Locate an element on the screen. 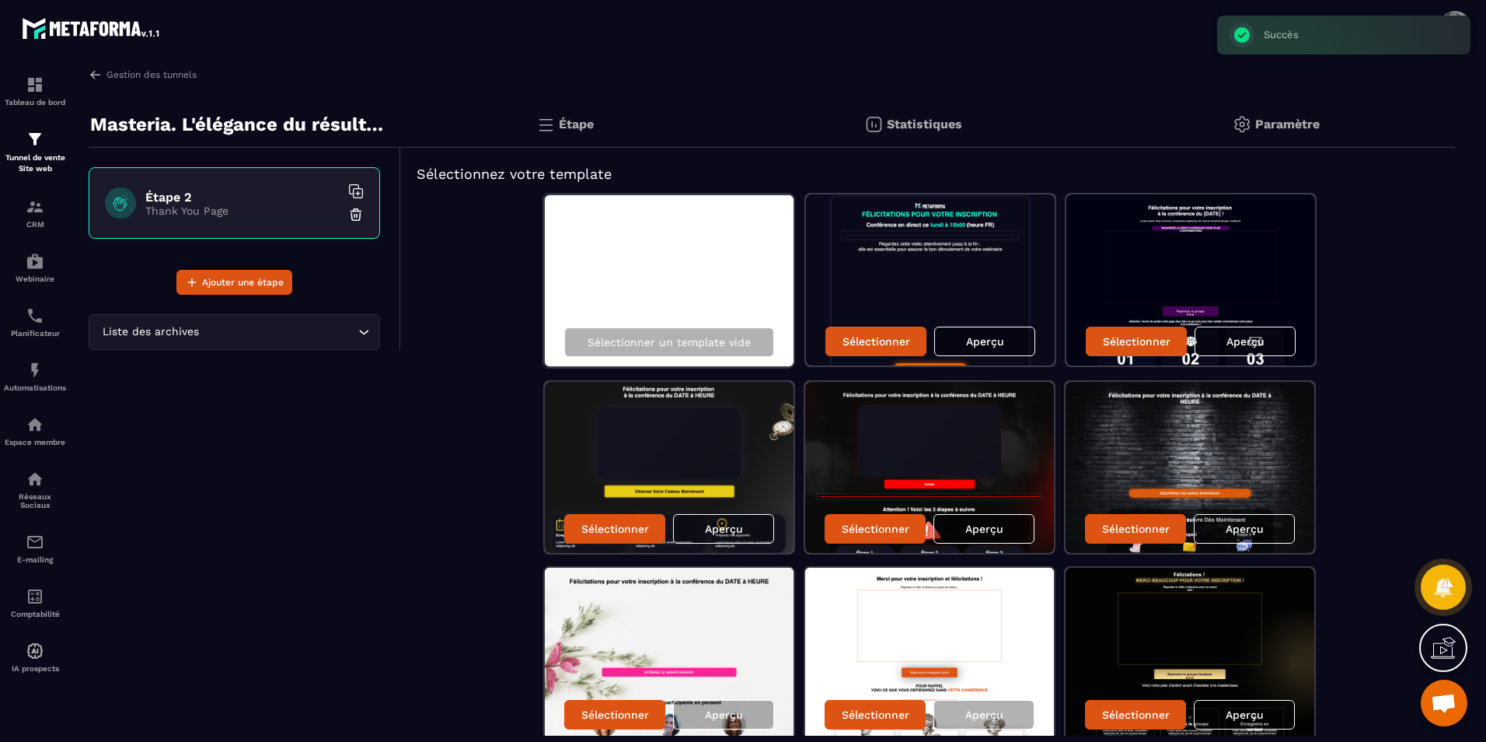 The height and width of the screenshot is (742, 1486). img: setting-gr.5f69749f.svg is located at coordinates (1242, 124).